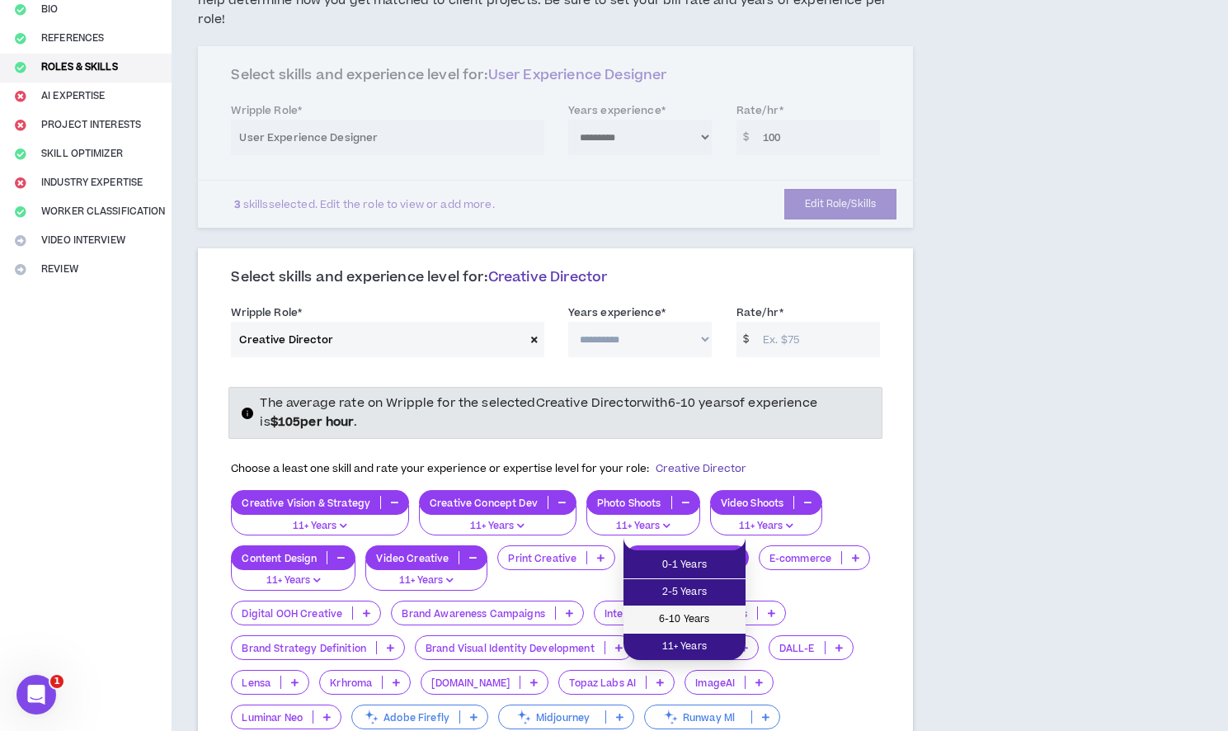 The image size is (1228, 731). I want to click on label: Years experience, so click(617, 313).